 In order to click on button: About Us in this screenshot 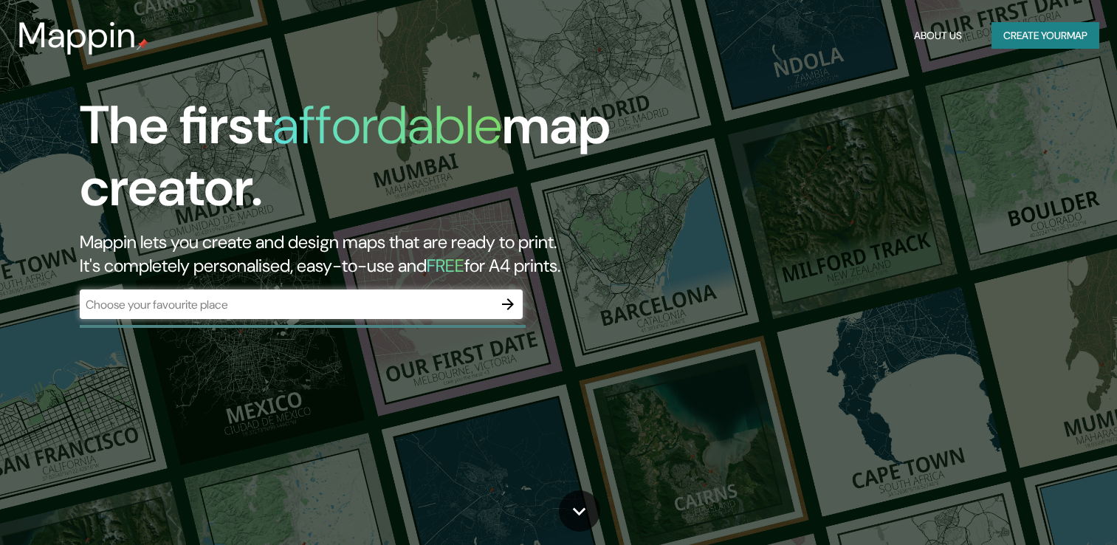, I will do `click(938, 35)`.